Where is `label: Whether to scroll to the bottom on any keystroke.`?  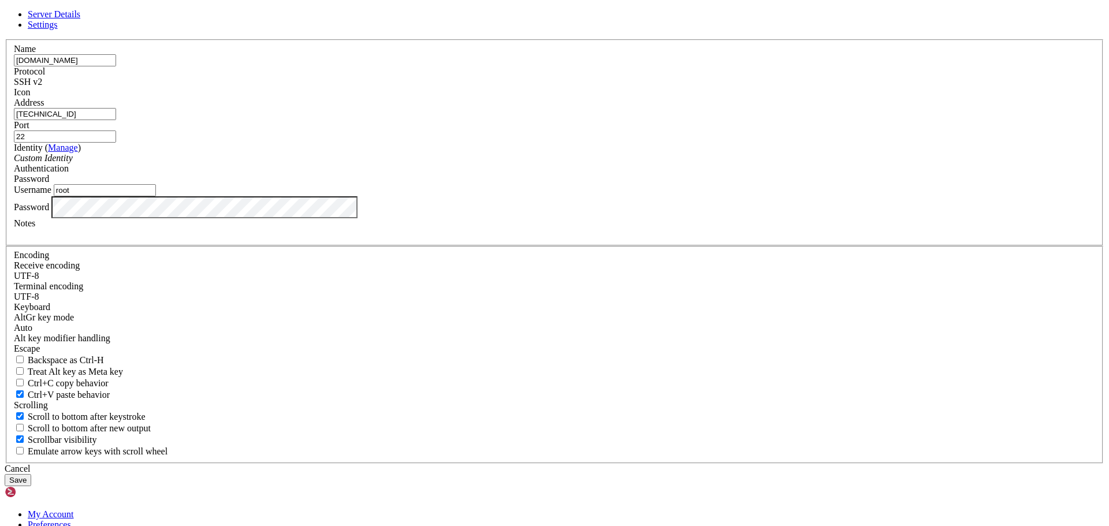 label: Whether to scroll to the bottom on any keystroke. is located at coordinates (80, 417).